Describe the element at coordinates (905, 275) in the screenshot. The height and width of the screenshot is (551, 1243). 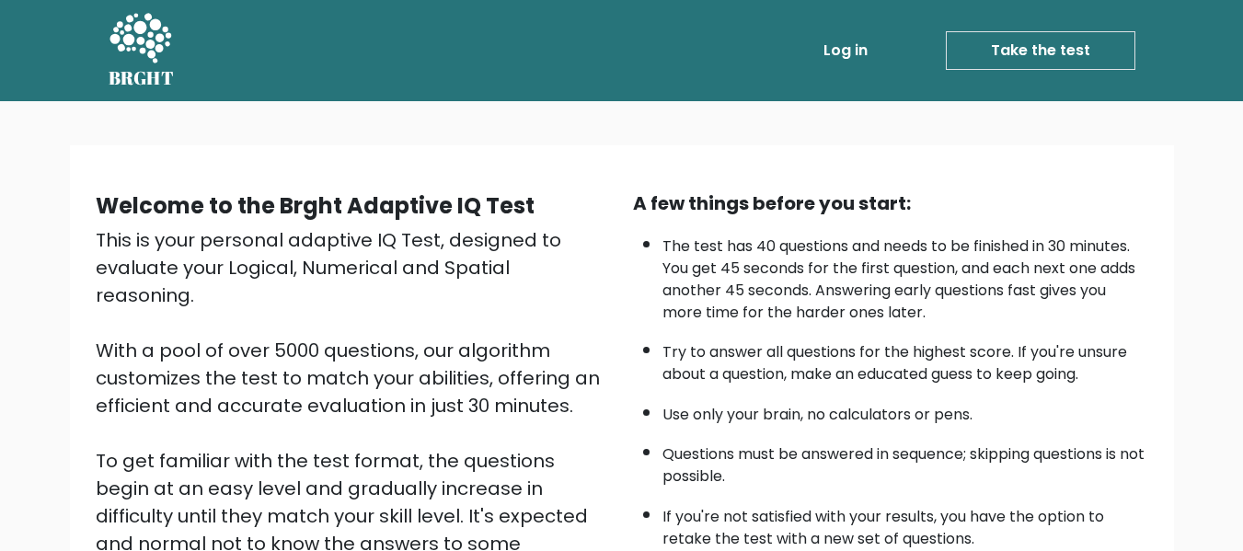
I see `li: The test has 40 questions and needs to be finished in 30 minutes. You get 45 seconds for the firs...` at that location.